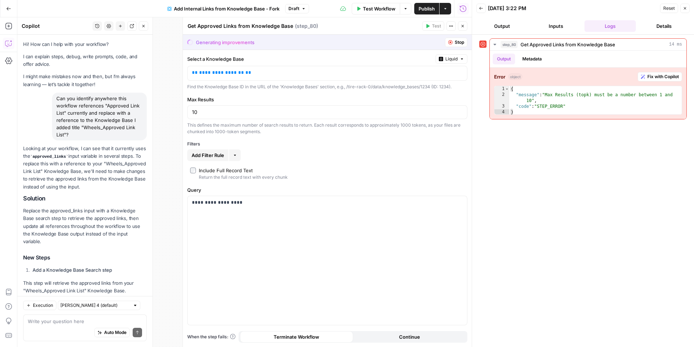 This screenshot has width=694, height=347. What do you see at coordinates (208, 155) in the screenshot?
I see `button: Add Filter Rule` at bounding box center [208, 155].